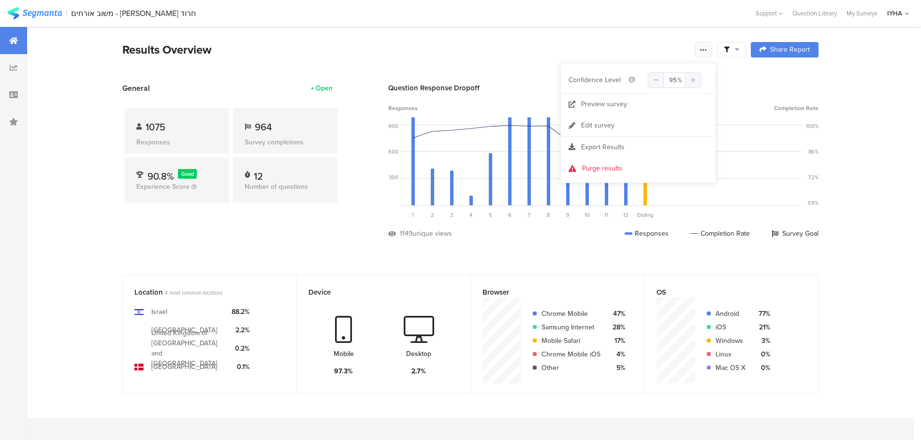  Describe the element at coordinates (258, 174) in the screenshot. I see `div: 12` at that location.